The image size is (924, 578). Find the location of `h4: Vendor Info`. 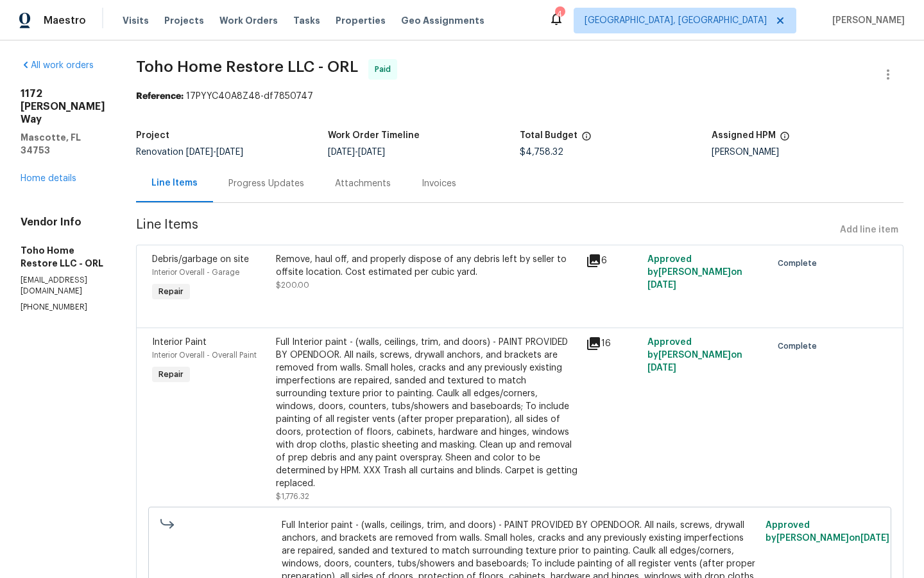

h4: Vendor Info is located at coordinates (63, 222).